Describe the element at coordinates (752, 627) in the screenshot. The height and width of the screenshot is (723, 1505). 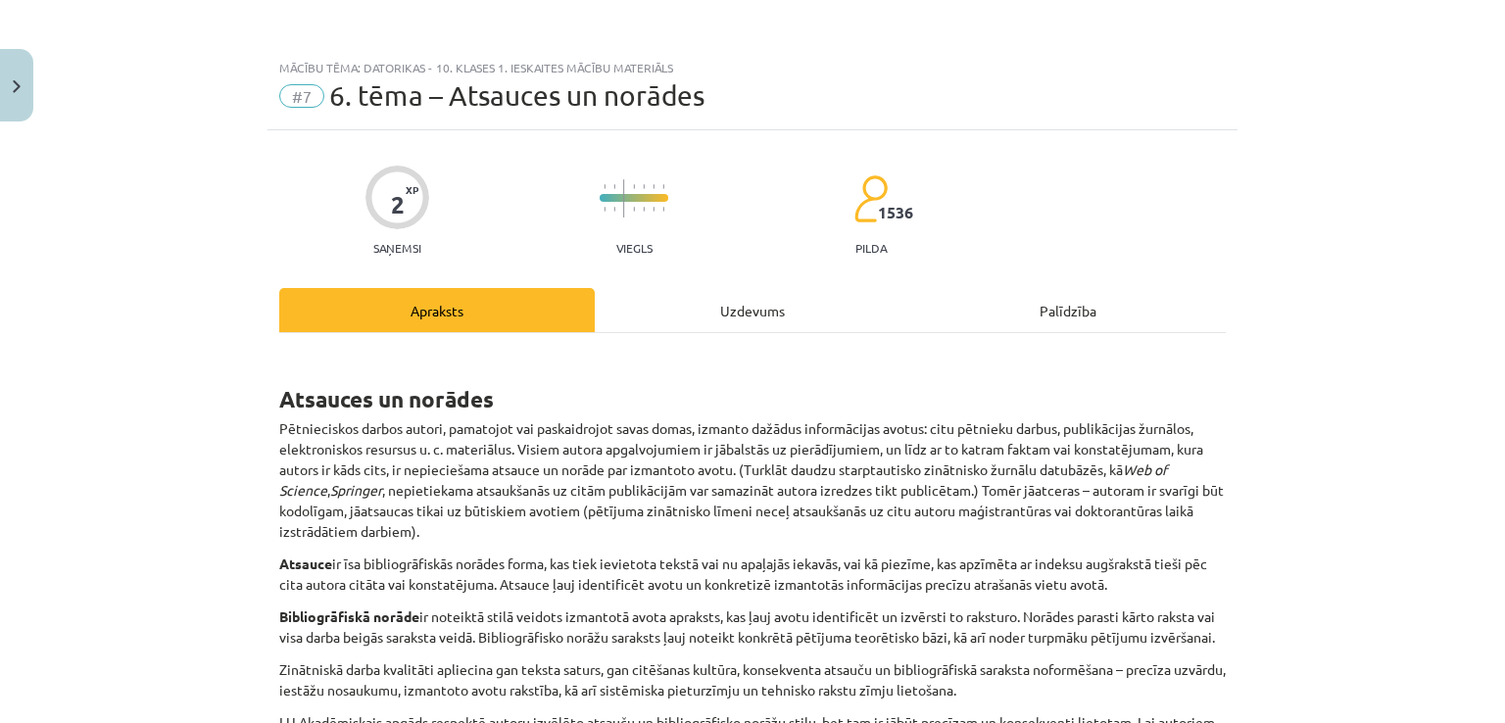
I see `p: ir noteiktā stilā veidots izmantotā avota apraksts, kas ļauj avotu identificēt un izvērsti to rak...` at that location.